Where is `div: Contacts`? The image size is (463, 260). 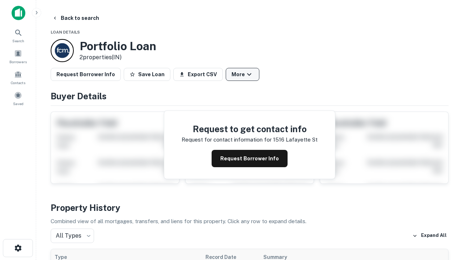
div: Contacts is located at coordinates (18, 77).